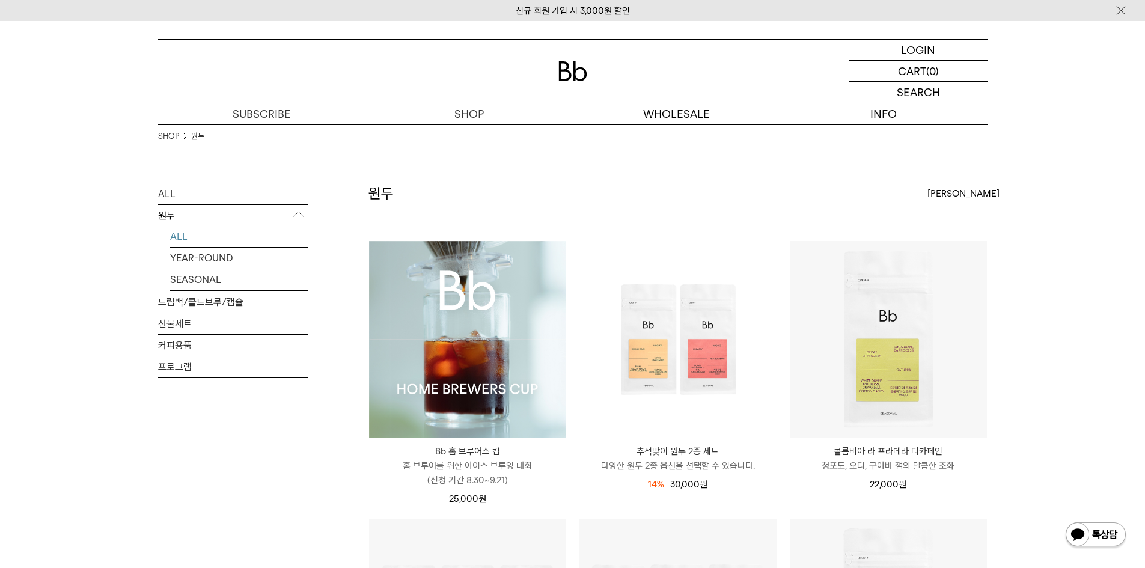  What do you see at coordinates (678, 466) in the screenshot?
I see `p: 다양한 원두 2종 옵션을 선택할 수 있습니다.` at bounding box center [678, 466].